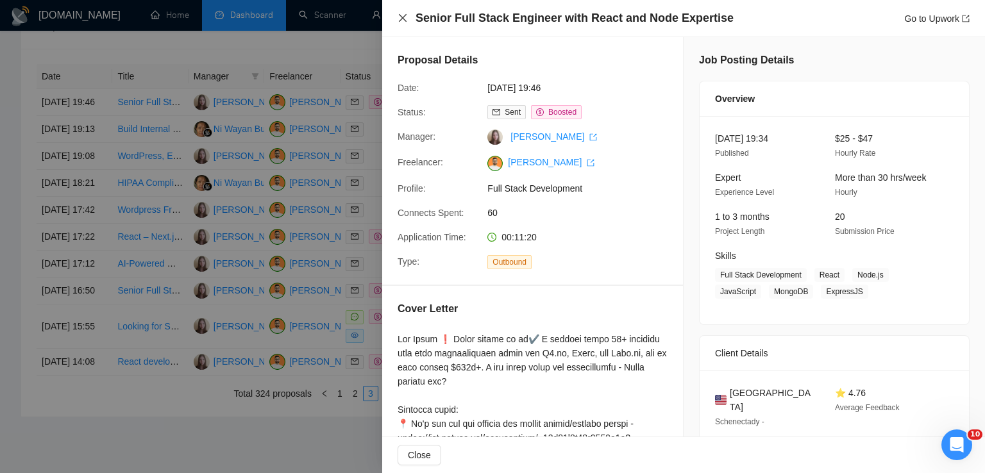 The image size is (985, 473). I want to click on div: Client Details, so click(835, 353).